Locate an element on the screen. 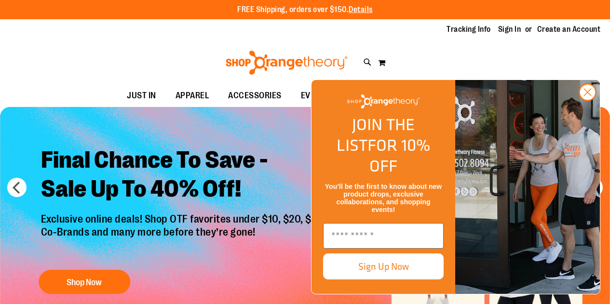 The width and height of the screenshot is (610, 304). a: Create an Account is located at coordinates (569, 29).